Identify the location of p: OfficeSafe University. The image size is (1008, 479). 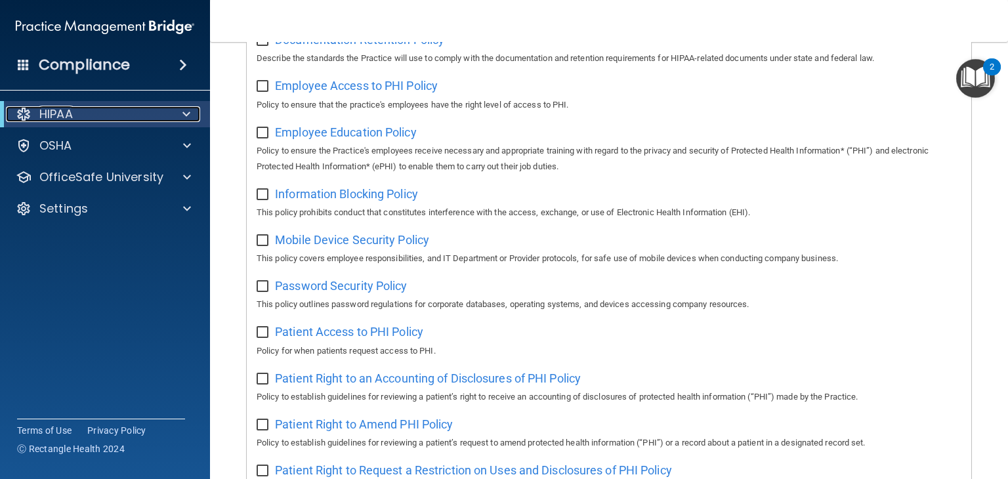
(101, 177).